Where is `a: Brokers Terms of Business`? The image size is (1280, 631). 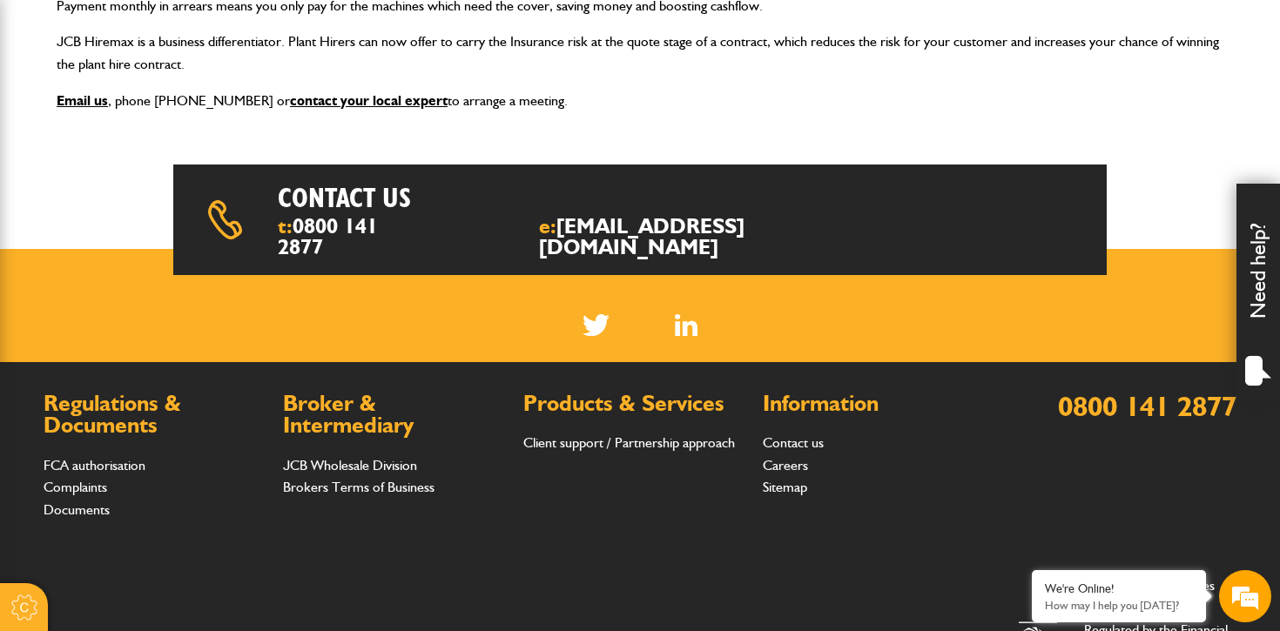 a: Brokers Terms of Business is located at coordinates (359, 487).